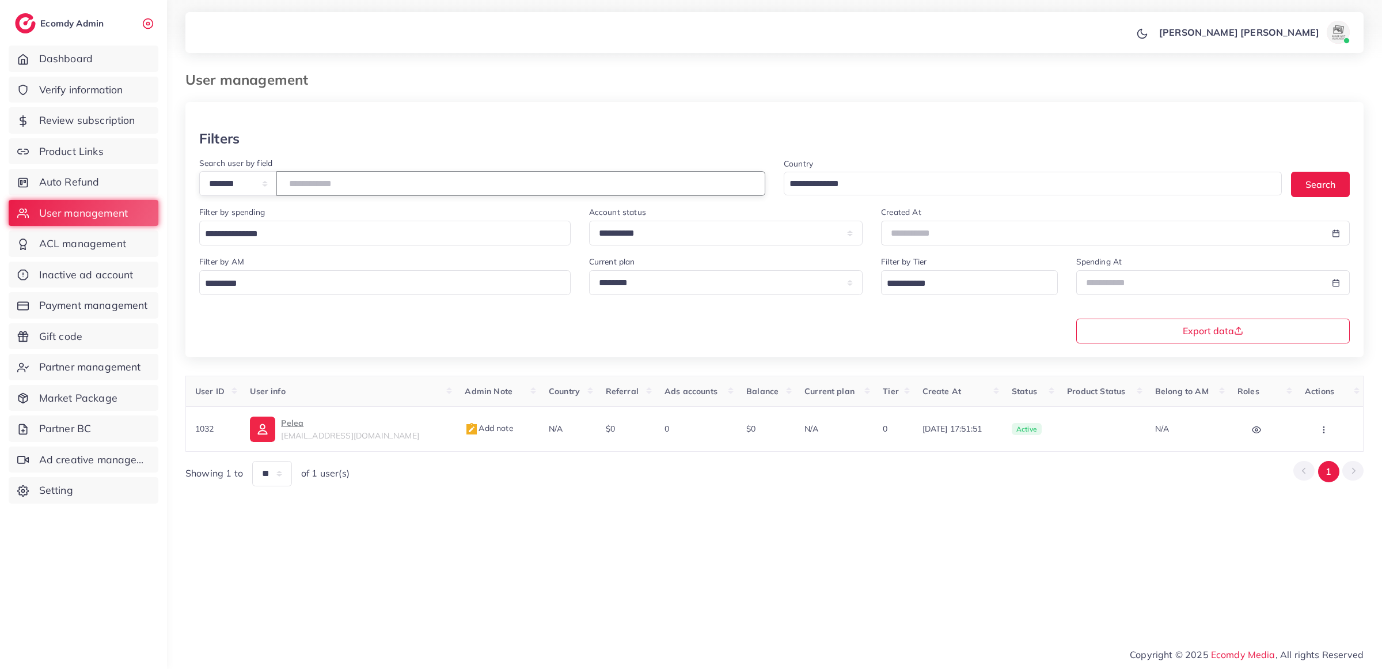 The width and height of the screenshot is (1382, 669). Describe the element at coordinates (90, 367) in the screenshot. I see `span: Partner management` at that location.